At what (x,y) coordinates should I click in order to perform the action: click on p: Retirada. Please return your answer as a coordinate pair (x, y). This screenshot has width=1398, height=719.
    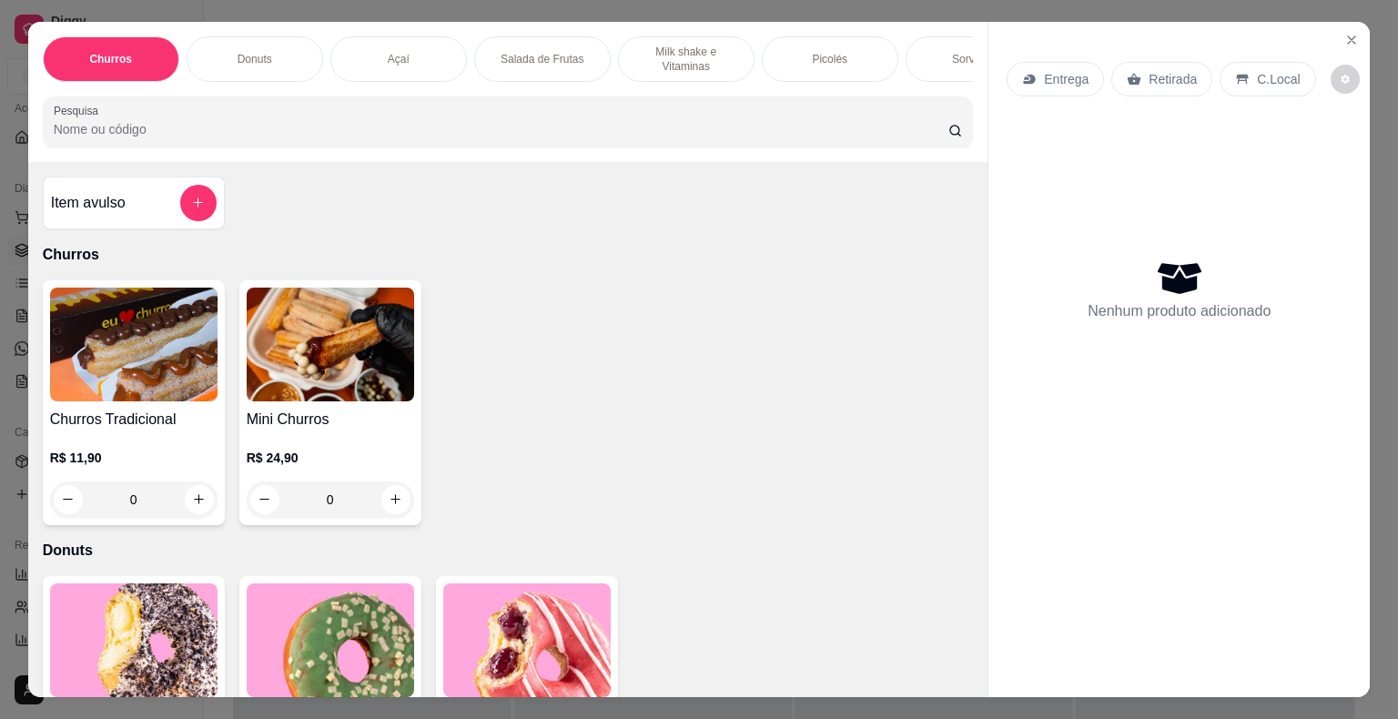
    Looking at the image, I should click on (1172, 79).